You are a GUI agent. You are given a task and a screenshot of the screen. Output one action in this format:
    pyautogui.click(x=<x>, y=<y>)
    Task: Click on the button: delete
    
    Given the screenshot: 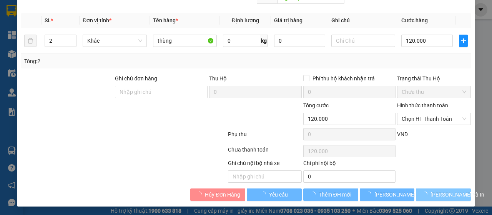 What is the action you would take?
    pyautogui.click(x=30, y=41)
    